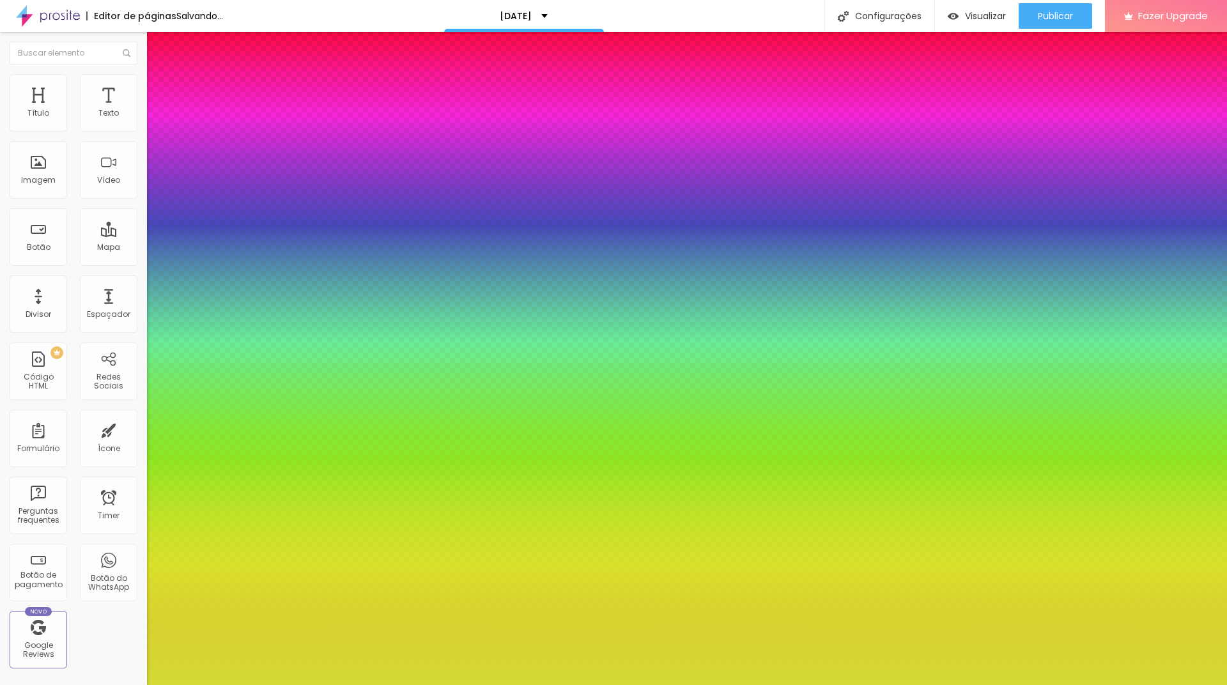 The width and height of the screenshot is (1227, 685). Describe the element at coordinates (131, 16) in the screenshot. I see `div: Editor de páginas` at that location.